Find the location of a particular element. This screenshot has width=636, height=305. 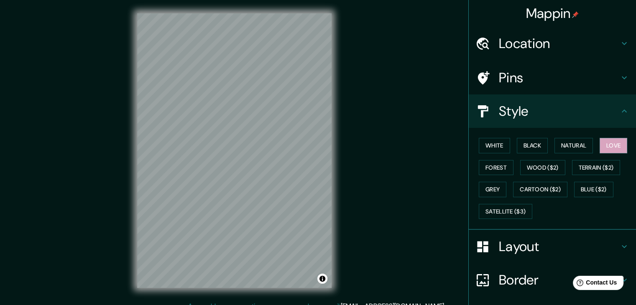

span: Contact Us is located at coordinates (40, 10).